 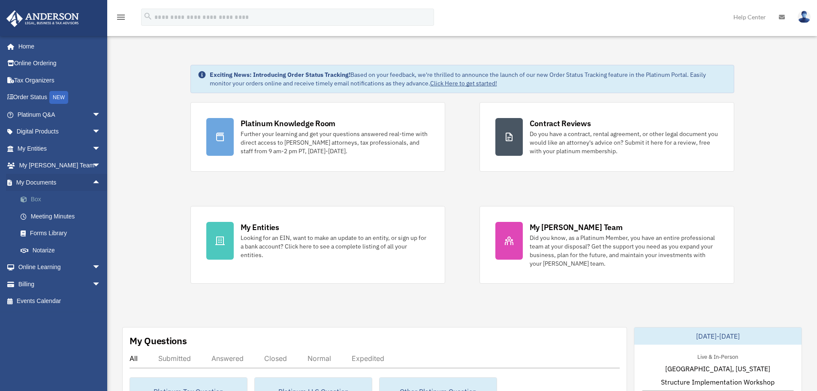 I want to click on a: menu, so click(x=121, y=18).